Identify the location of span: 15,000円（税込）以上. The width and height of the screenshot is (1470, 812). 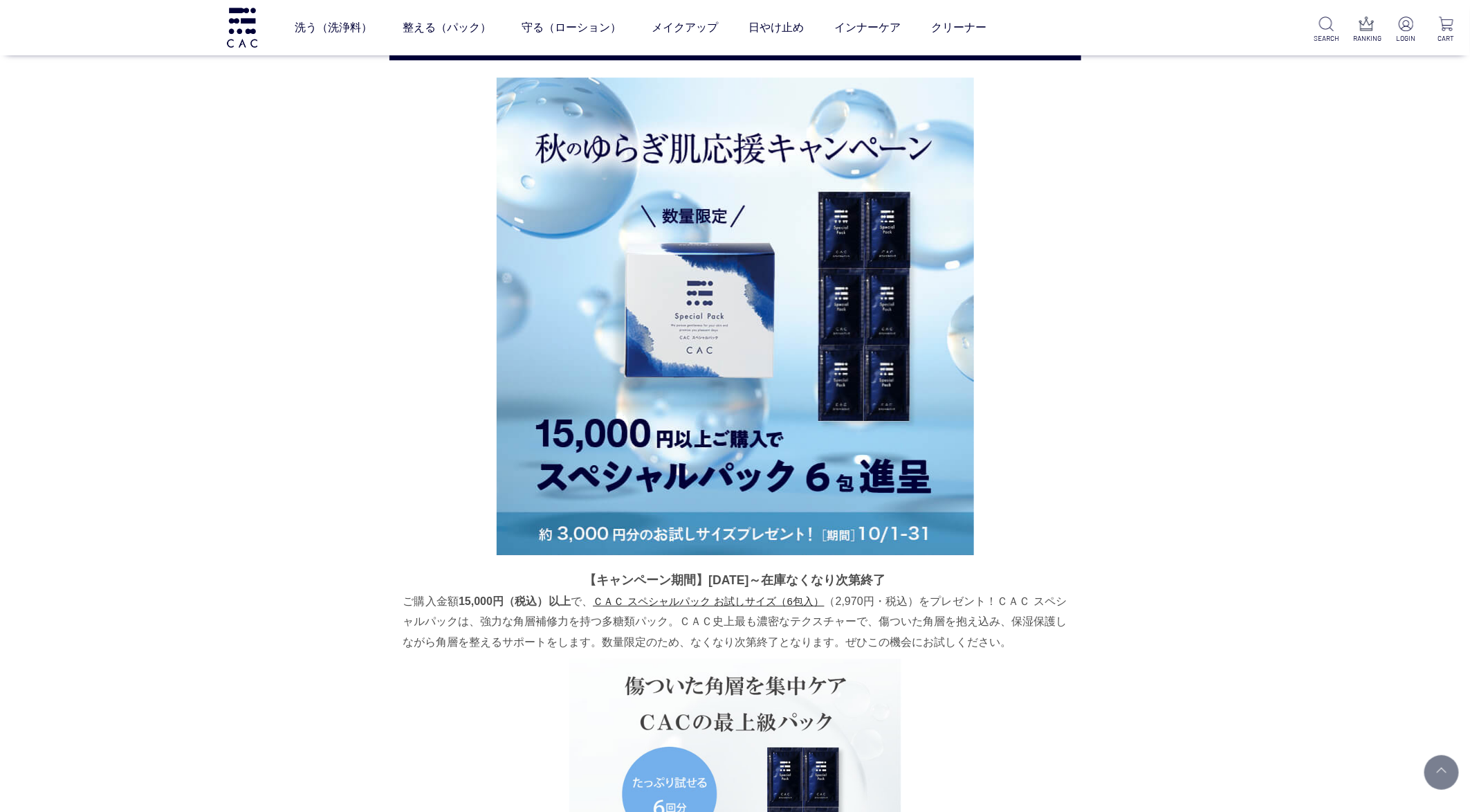
(515, 600).